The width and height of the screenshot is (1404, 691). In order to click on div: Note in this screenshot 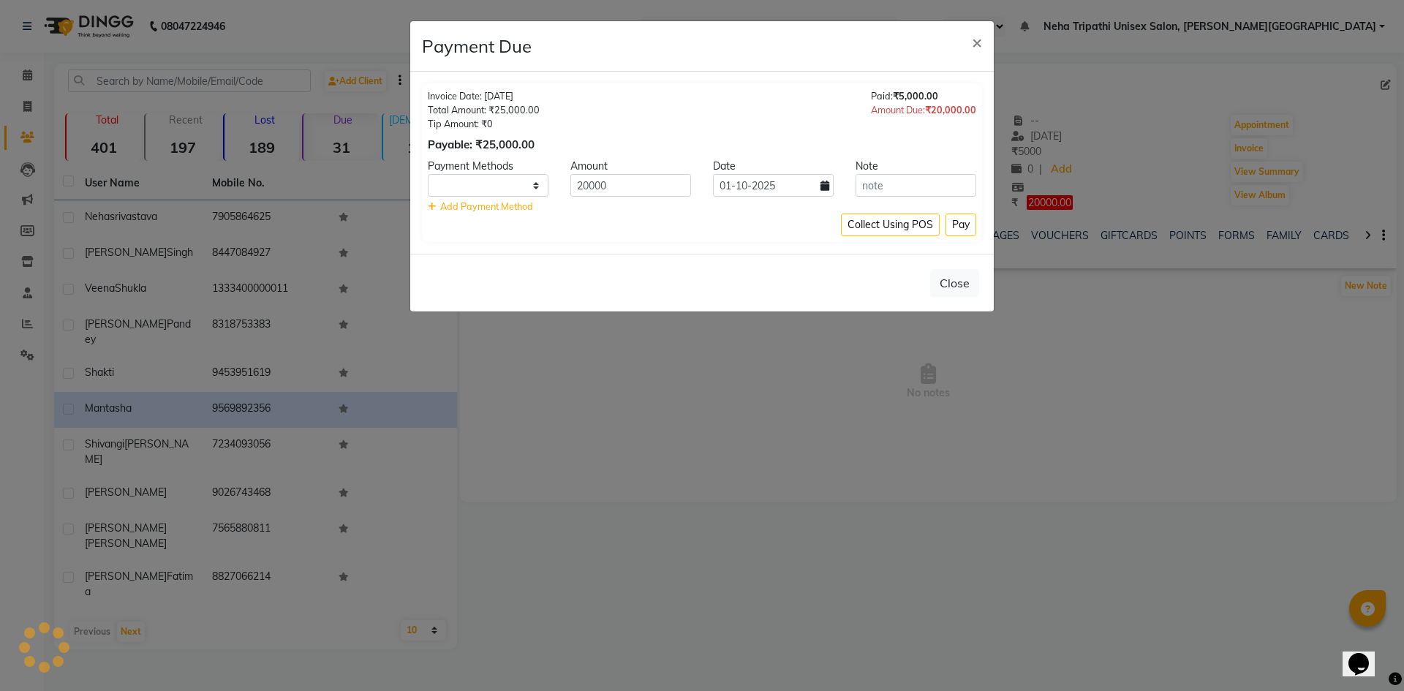, I will do `click(916, 166)`.